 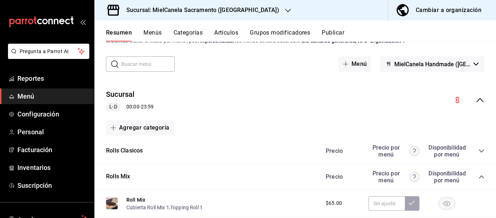 What do you see at coordinates (119, 35) in the screenshot?
I see `button: Resumen` at bounding box center [119, 35].